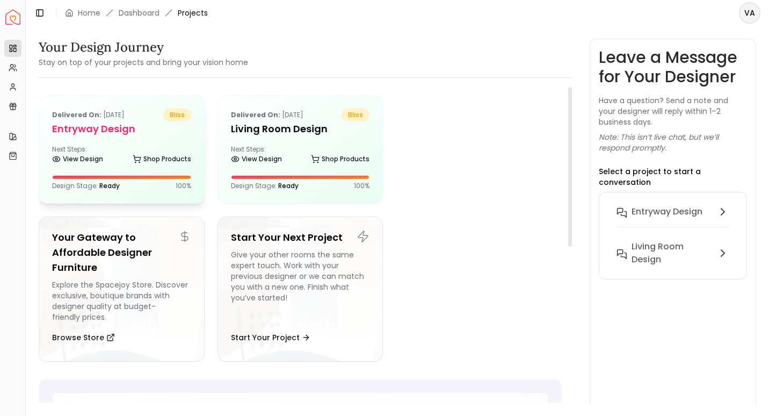  Describe the element at coordinates (673, 67) in the screenshot. I see `h3: Leave a Message for Your Designer` at that location.